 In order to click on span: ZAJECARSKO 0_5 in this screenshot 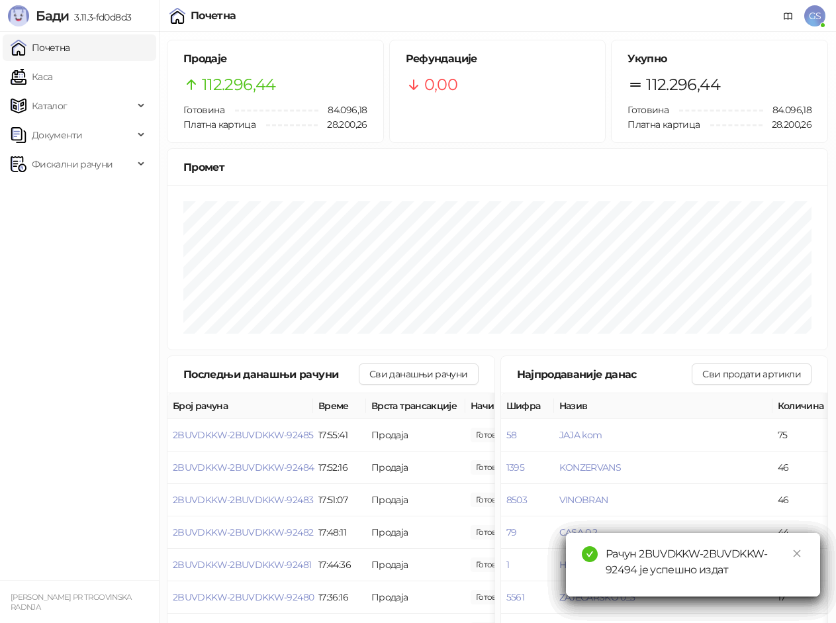, I will do `click(597, 597)`.